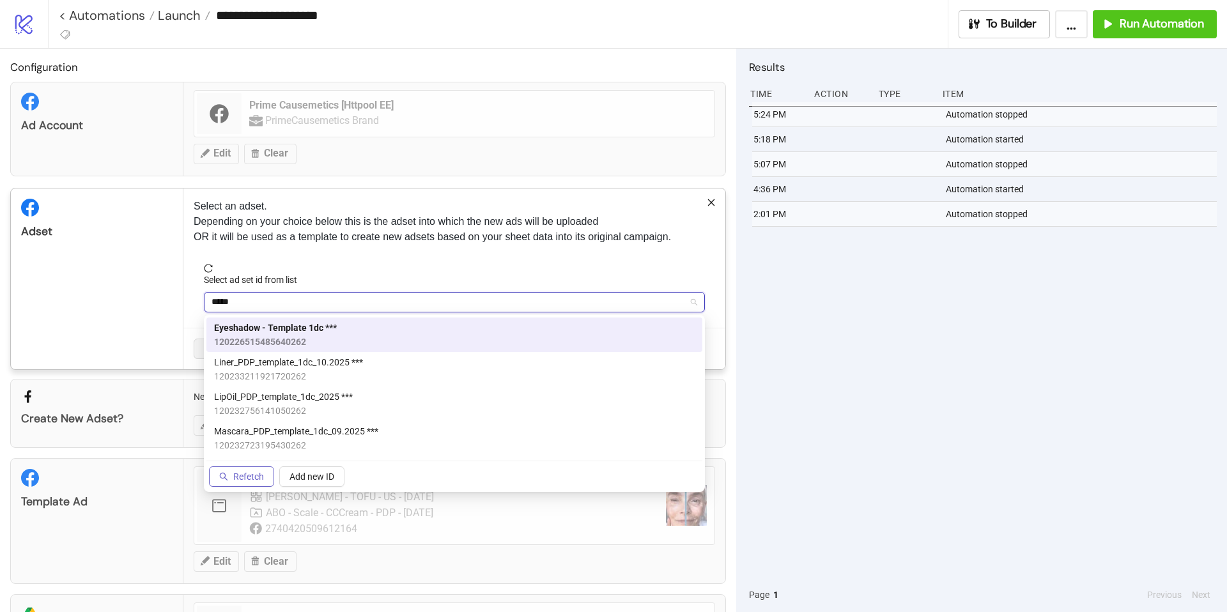  I want to click on button: Run Automation, so click(1154, 24).